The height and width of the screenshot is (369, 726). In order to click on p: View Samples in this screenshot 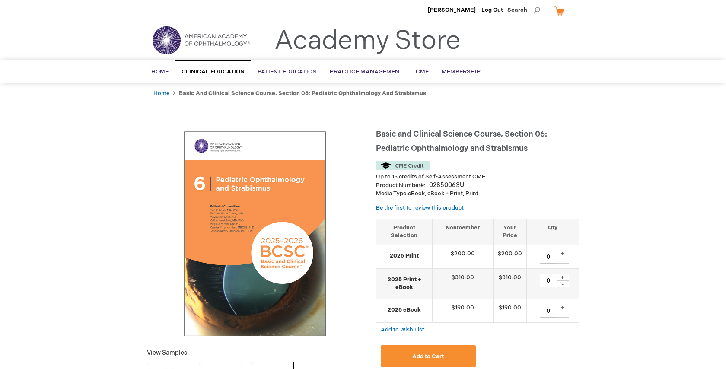, I will do `click(255, 353)`.